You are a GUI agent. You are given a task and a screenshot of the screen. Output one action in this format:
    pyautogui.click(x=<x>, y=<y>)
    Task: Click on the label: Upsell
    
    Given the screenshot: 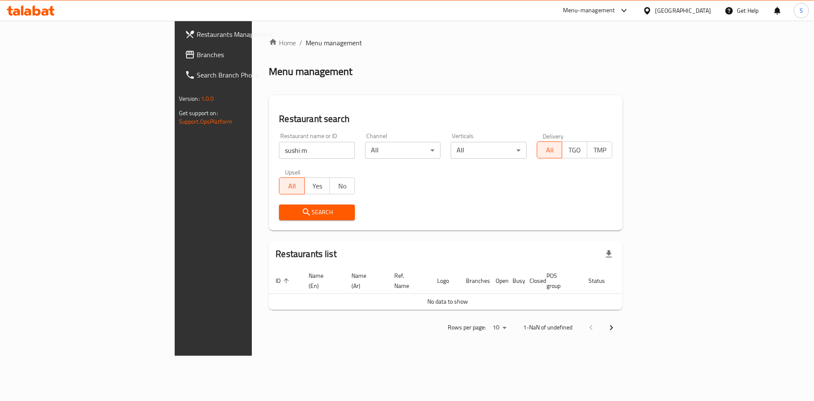 What is the action you would take?
    pyautogui.click(x=292, y=172)
    